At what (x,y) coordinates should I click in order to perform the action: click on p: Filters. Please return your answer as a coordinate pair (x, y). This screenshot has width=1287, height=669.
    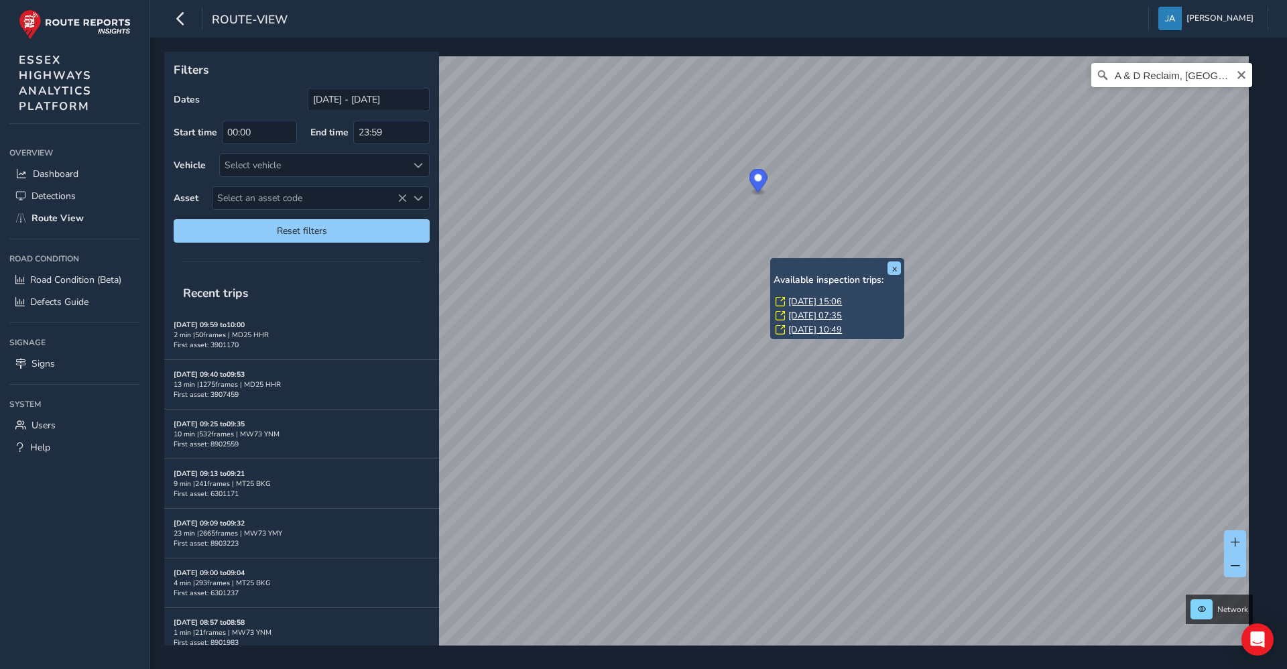
    Looking at the image, I should click on (302, 70).